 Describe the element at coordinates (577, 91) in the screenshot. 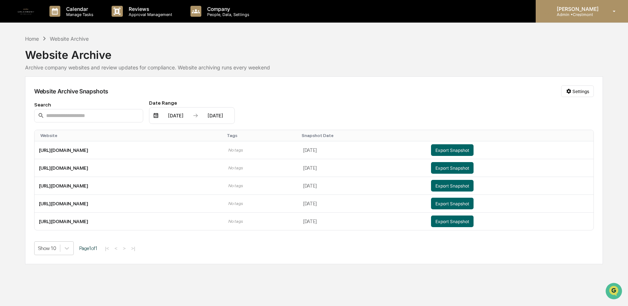

I see `button: Settings` at that location.